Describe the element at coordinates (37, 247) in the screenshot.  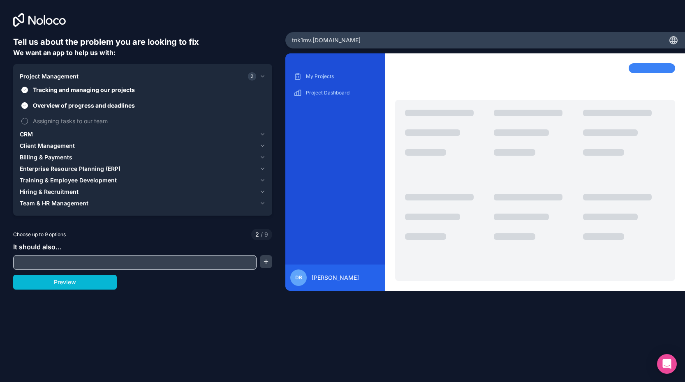
I see `span: It should also...` at that location.